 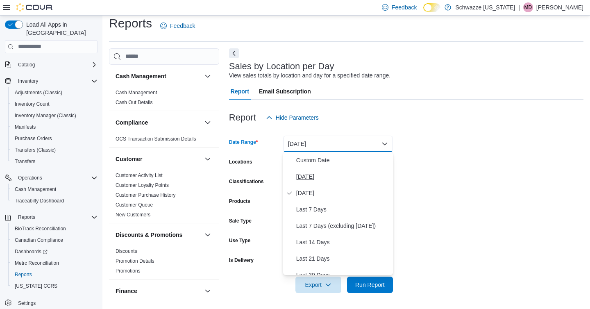 I want to click on a: Transfers (Classic), so click(x=35, y=150).